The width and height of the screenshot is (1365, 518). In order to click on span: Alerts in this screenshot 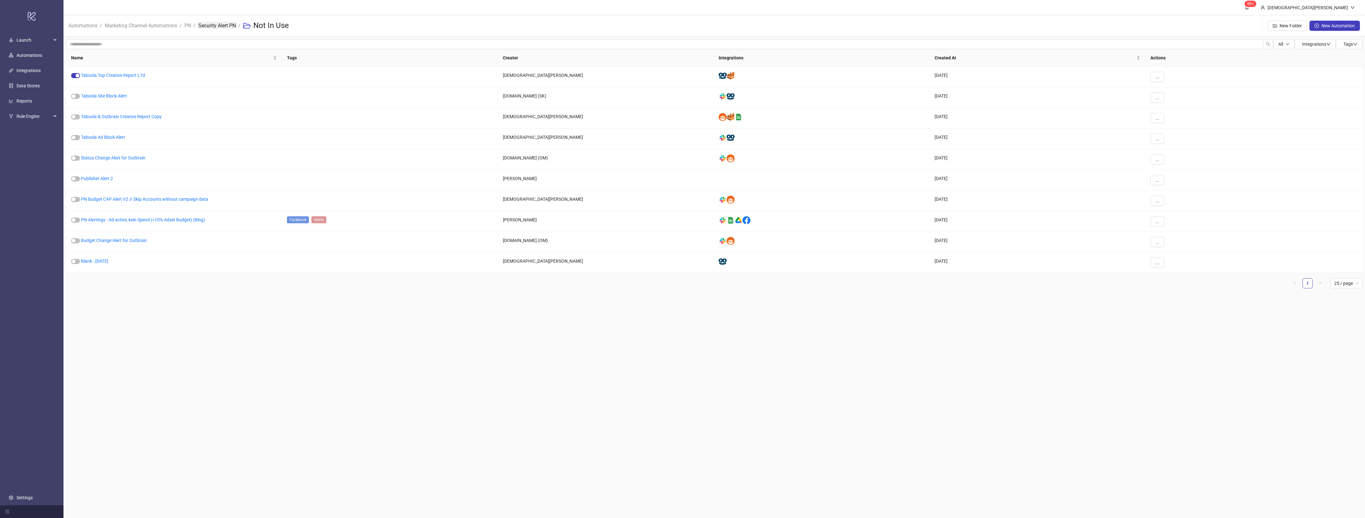, I will do `click(319, 220)`.